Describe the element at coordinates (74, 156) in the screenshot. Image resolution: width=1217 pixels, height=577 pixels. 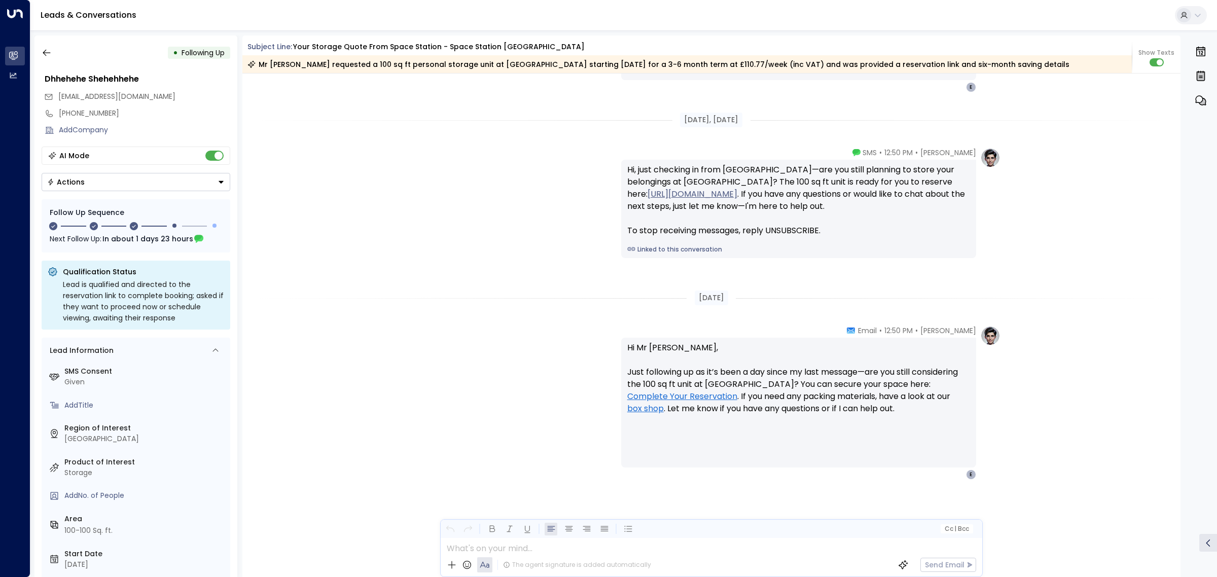
I see `div: AI Mode` at that location.